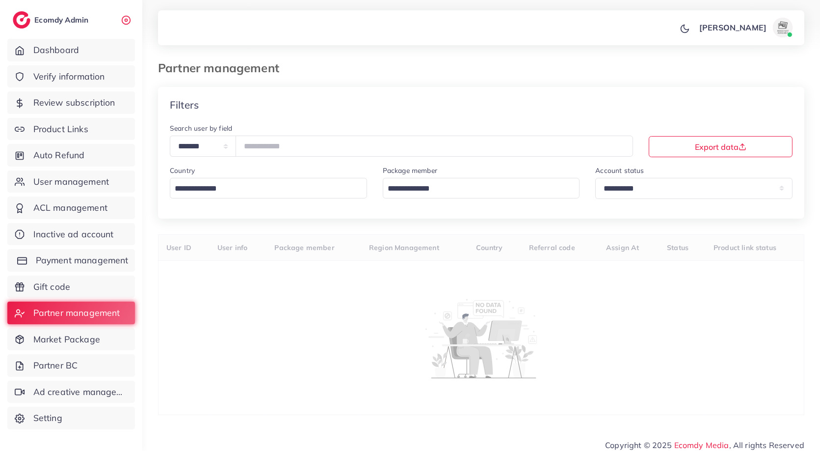 The image size is (820, 451). What do you see at coordinates (721, 146) in the screenshot?
I see `button: Export data` at bounding box center [721, 146].